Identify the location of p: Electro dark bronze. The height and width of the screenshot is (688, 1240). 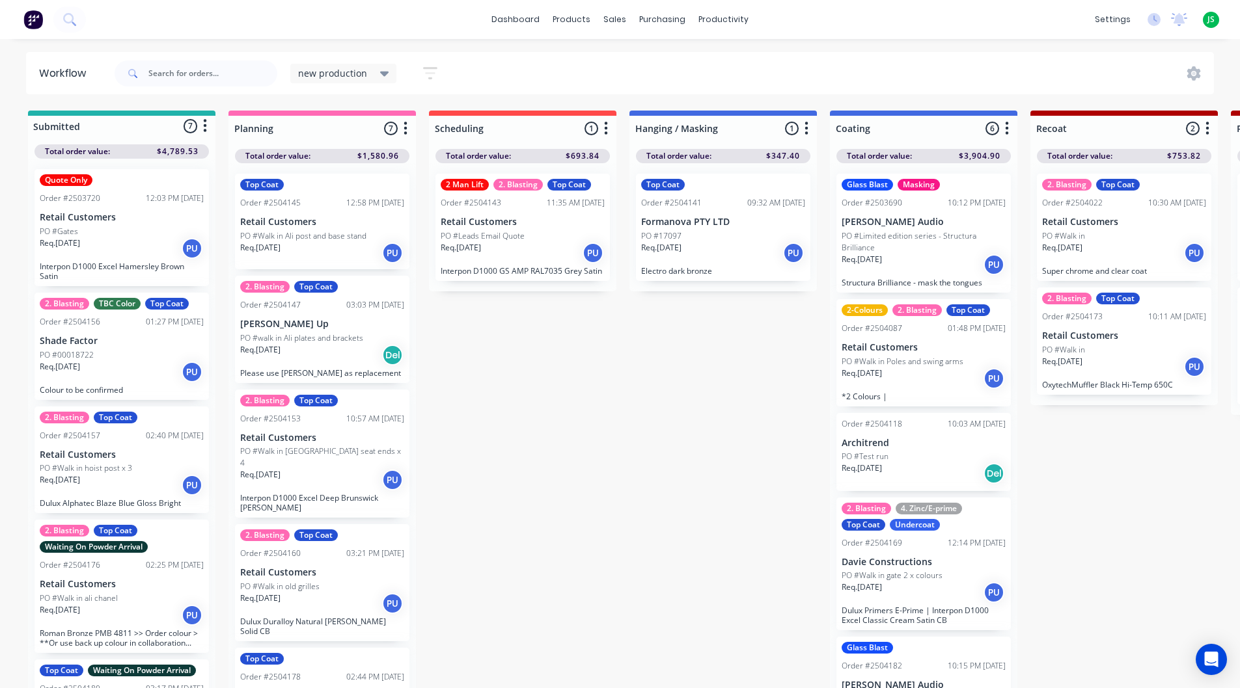
(723, 271).